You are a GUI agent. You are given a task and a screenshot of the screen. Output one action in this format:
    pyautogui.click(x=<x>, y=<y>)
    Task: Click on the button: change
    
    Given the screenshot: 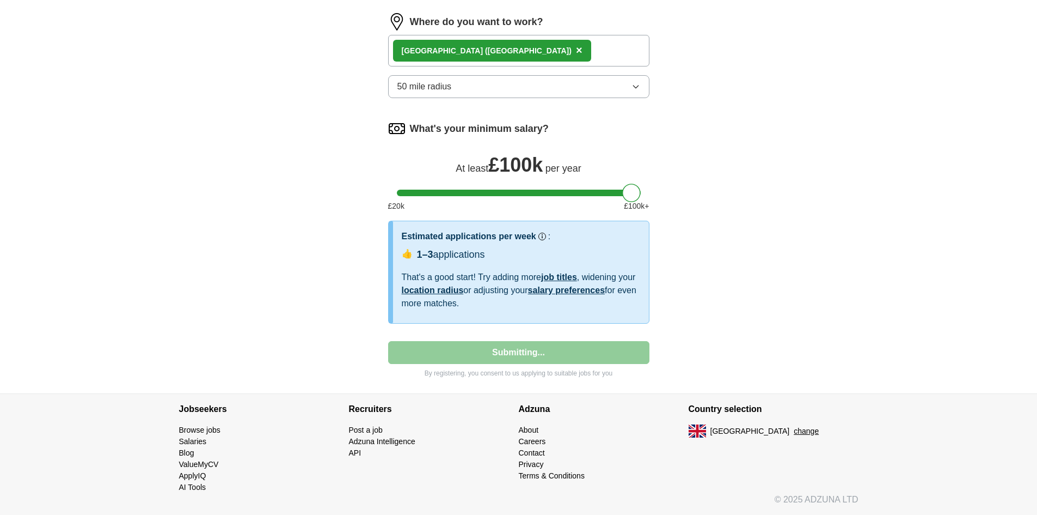 What is the action you would take?
    pyautogui.click(x=807, y=431)
    